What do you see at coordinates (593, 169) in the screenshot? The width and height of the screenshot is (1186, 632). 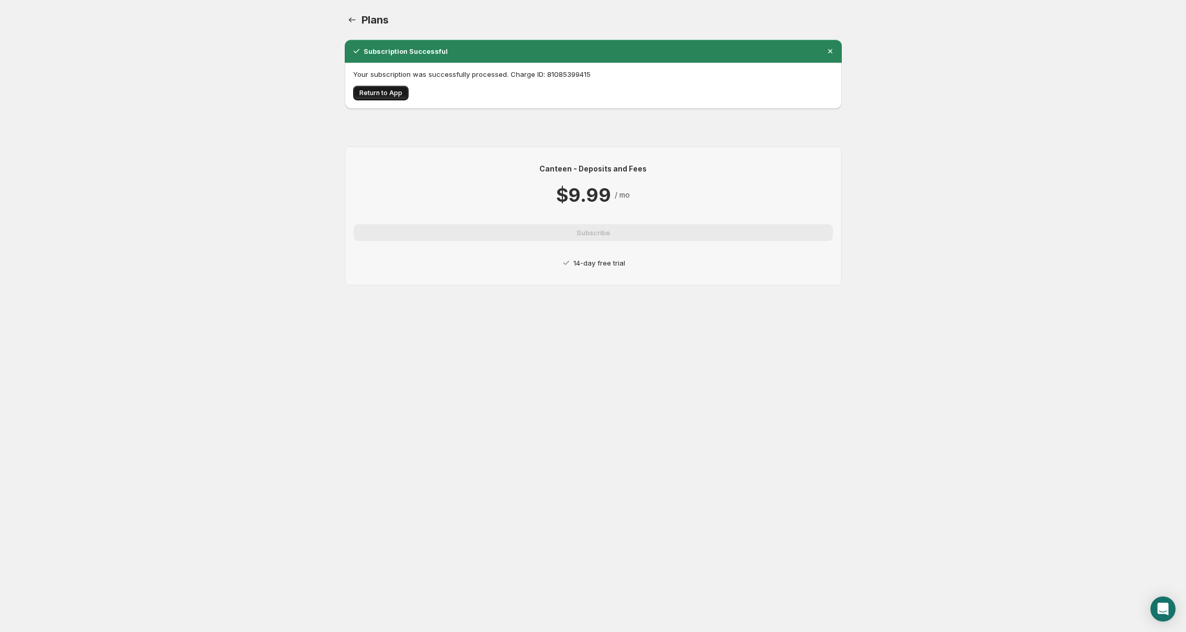 I see `p: Canteen - Deposits and Fees` at bounding box center [593, 169].